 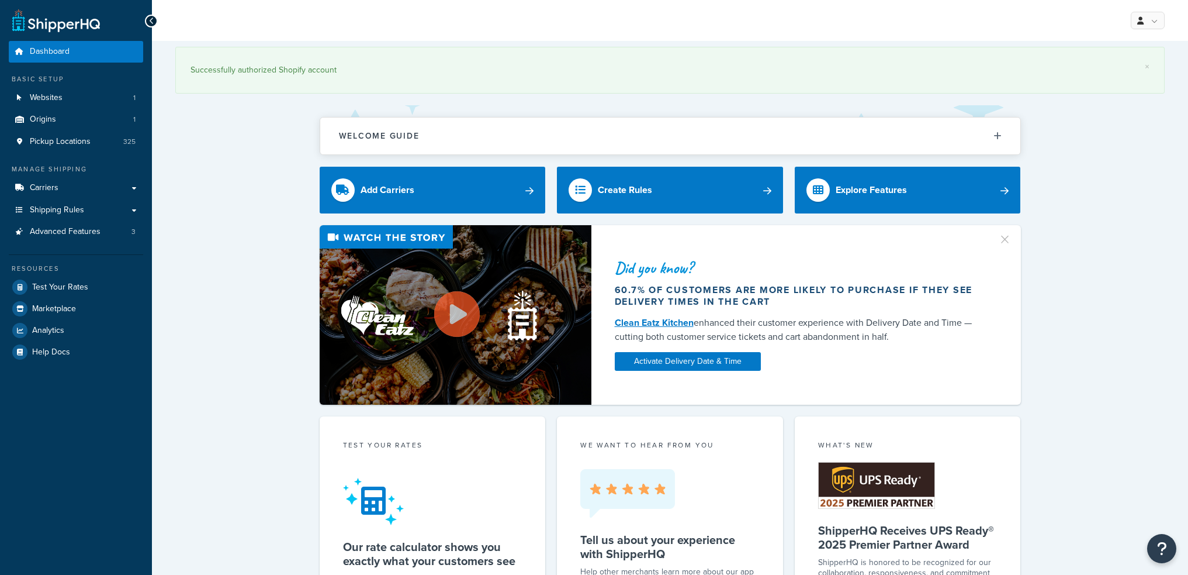 What do you see at coordinates (133, 231) in the screenshot?
I see `span: 3` at bounding box center [133, 231].